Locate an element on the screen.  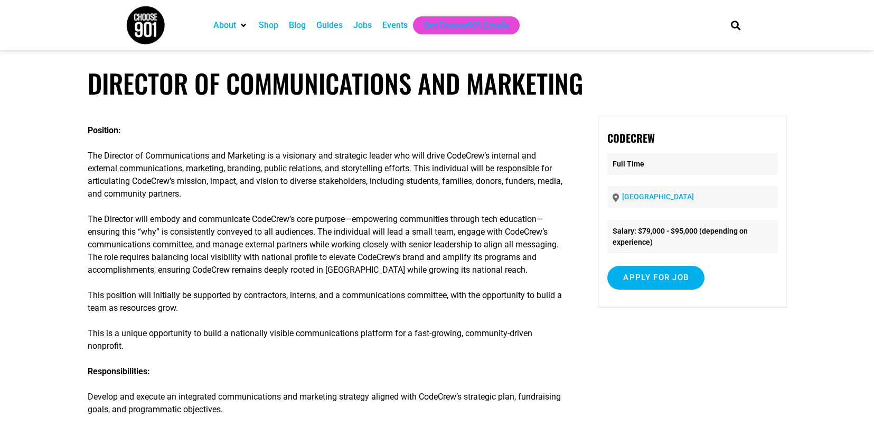
a: Jobs is located at coordinates (362, 25).